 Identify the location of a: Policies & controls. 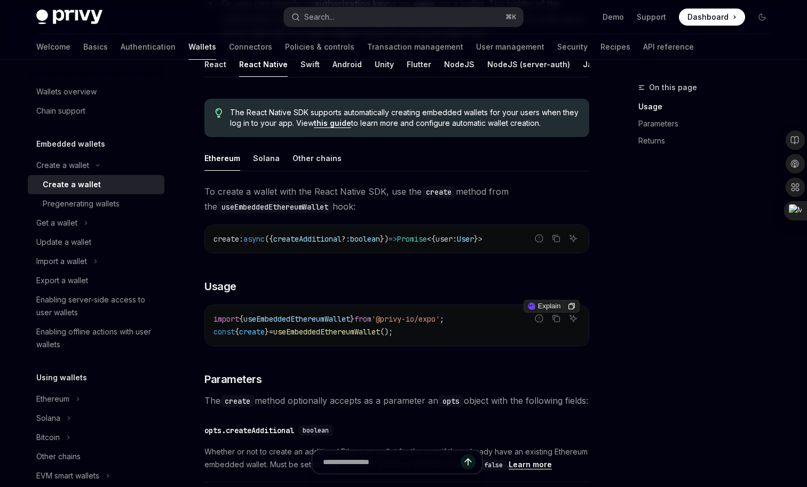
(320, 47).